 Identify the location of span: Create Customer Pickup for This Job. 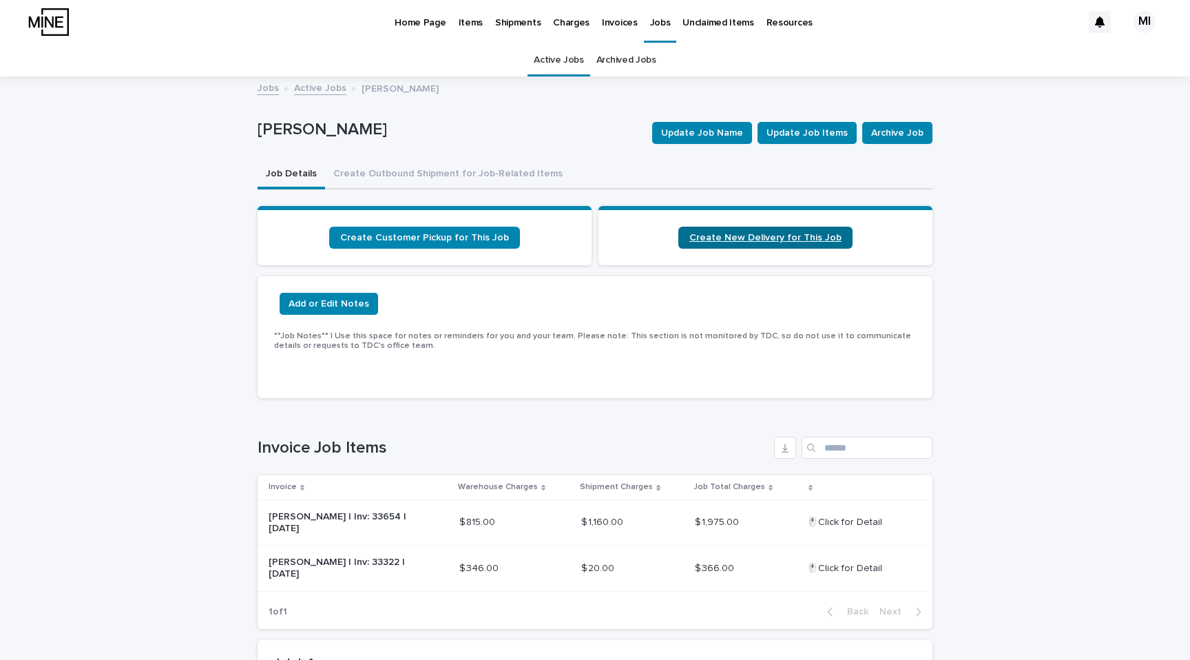
(424, 238).